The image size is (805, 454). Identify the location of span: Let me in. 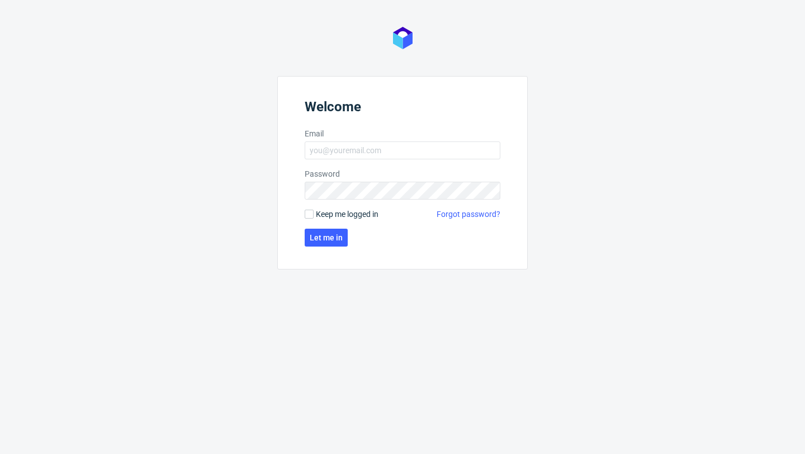
(326, 237).